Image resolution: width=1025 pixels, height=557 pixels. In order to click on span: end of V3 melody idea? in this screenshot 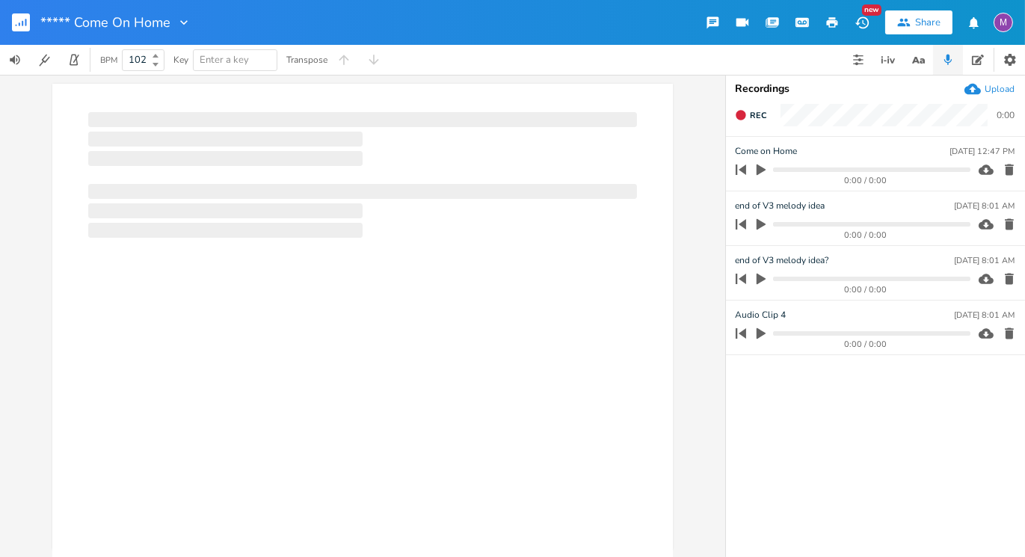, I will do `click(781, 260)`.